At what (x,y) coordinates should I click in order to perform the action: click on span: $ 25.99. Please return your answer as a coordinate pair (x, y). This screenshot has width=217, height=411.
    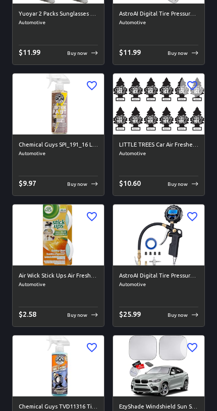
    Looking at the image, I should click on (130, 314).